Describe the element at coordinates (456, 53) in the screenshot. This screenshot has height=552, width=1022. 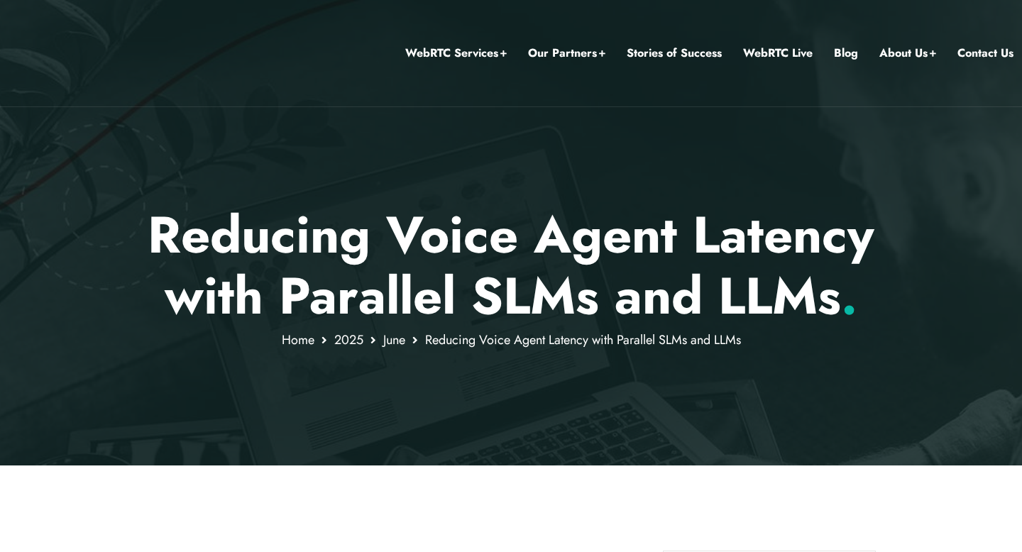
I see `a: WebRTC Services` at that location.